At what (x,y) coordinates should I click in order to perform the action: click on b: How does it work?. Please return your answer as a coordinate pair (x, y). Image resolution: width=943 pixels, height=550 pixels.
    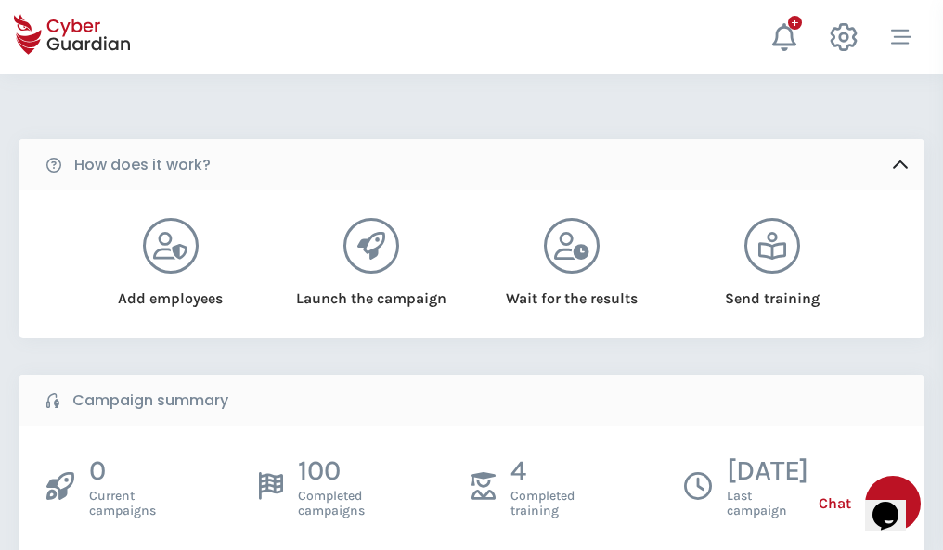
    Looking at the image, I should click on (142, 165).